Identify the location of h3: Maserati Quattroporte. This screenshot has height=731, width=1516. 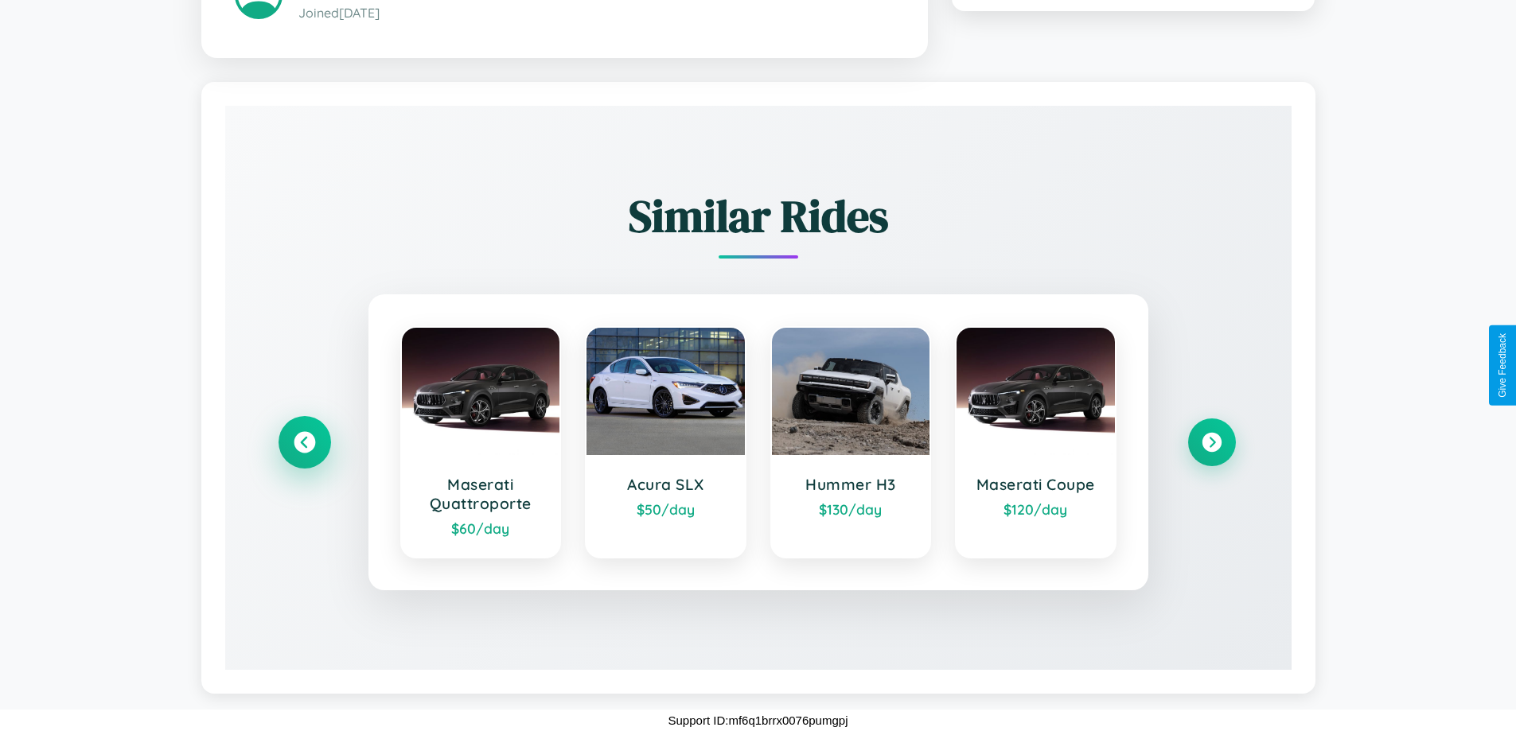
(481, 494).